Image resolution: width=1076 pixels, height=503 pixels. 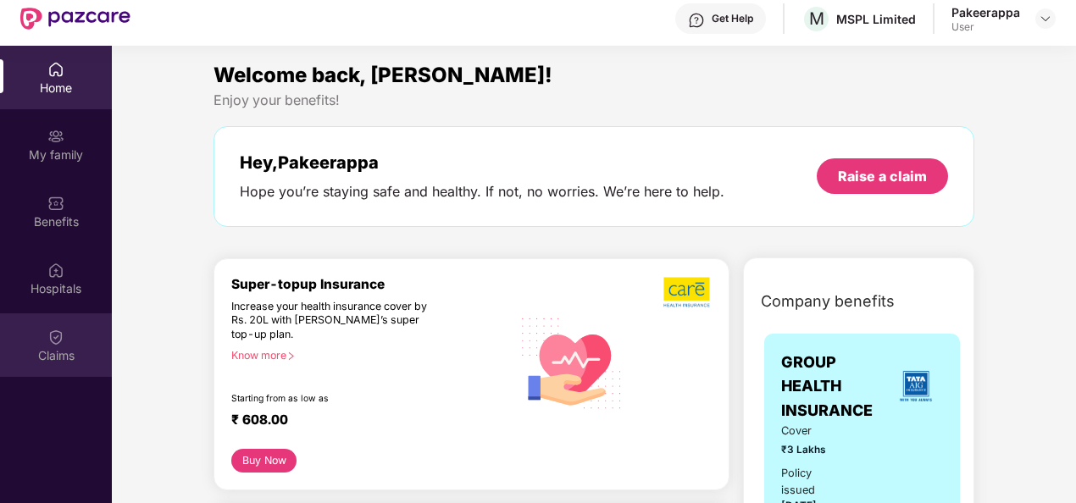 I want to click on img: svg+xml;base64,PHN2ZyBpZD0iQmVuZWZpdHMiIHhtbG5zPSJodHRwOi8vd3d3LnczLm9yZy8yMDAwL3N2ZyIgd2lkdGg9Ij..., so click(x=56, y=203).